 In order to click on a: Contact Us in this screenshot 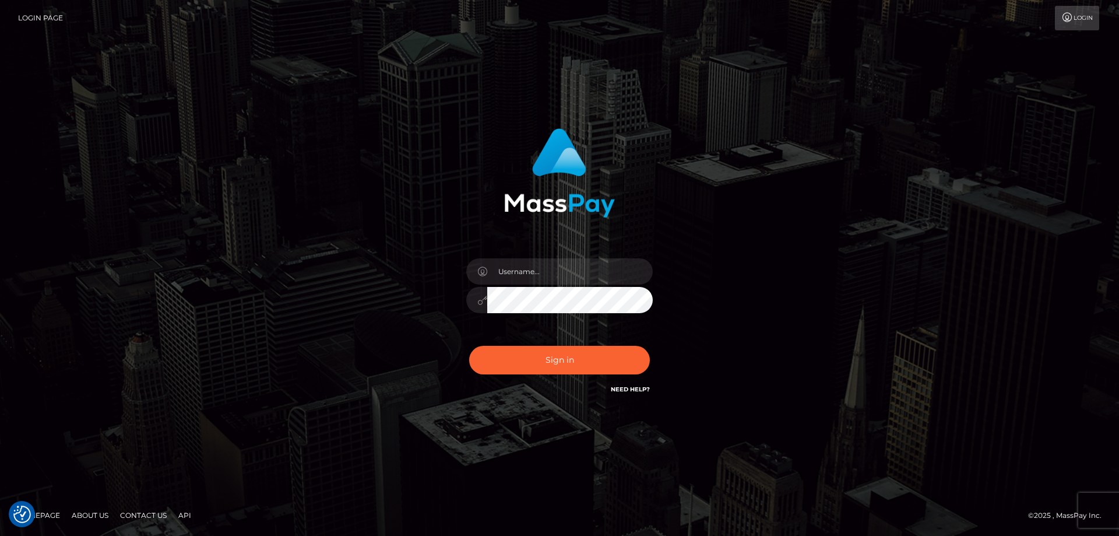, I will do `click(143, 515)`.